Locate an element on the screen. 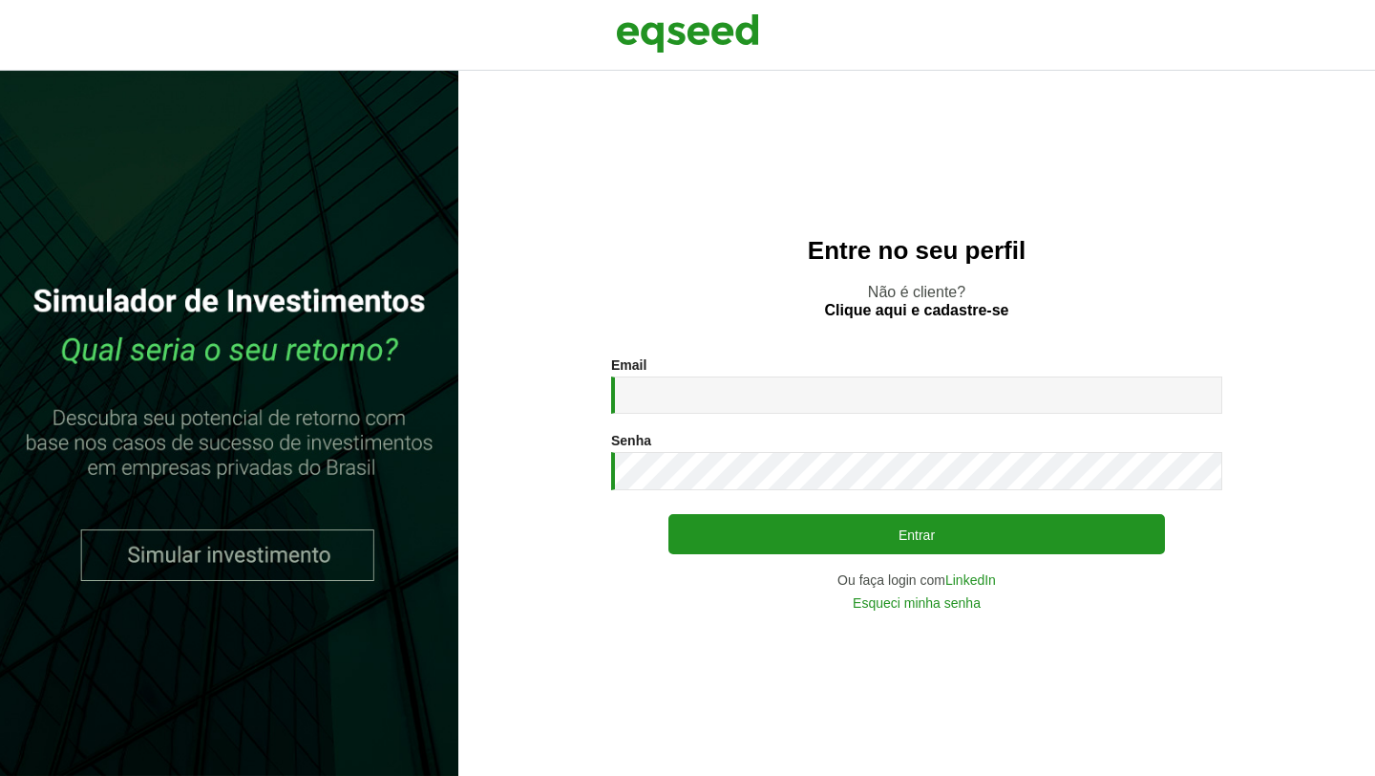 The image size is (1375, 776). label: Senha is located at coordinates (631, 440).